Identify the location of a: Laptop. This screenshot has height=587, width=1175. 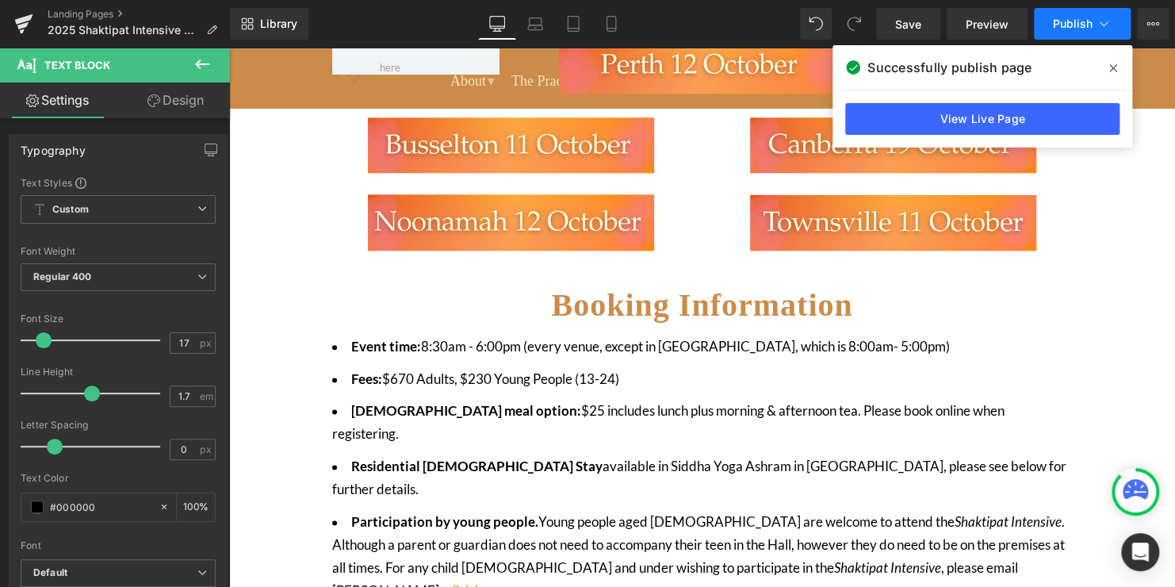
(535, 24).